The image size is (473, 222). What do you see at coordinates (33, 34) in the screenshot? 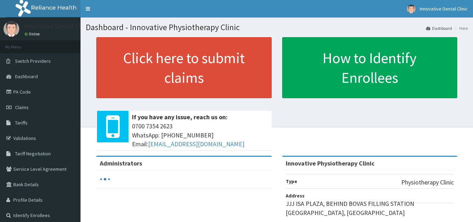
I see `a: Online` at bounding box center [33, 34].